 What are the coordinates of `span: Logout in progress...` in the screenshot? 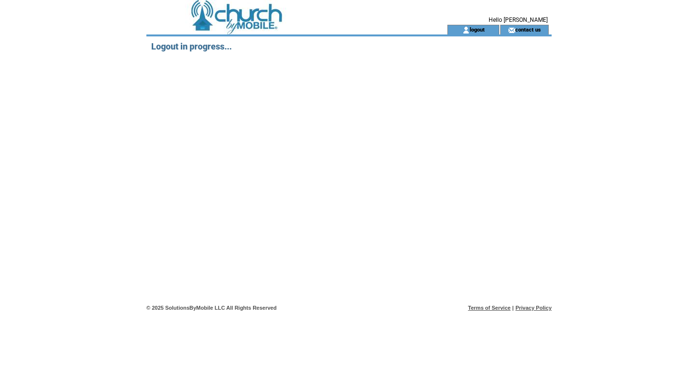 It's located at (192, 46).